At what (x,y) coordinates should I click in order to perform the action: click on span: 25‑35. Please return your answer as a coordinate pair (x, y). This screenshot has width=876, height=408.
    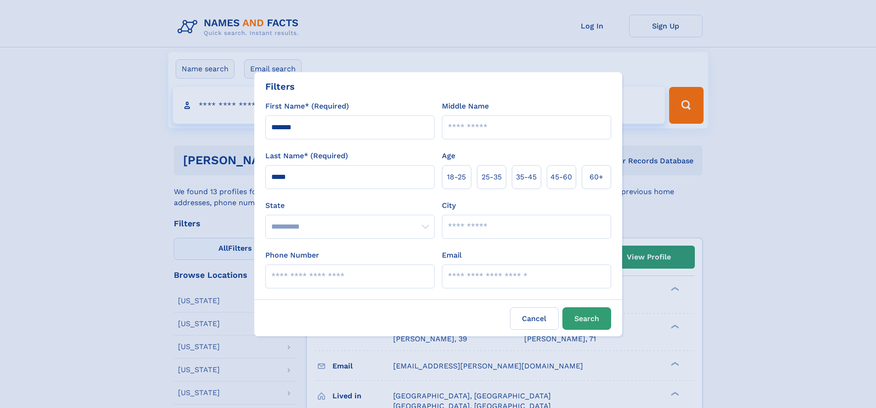
    Looking at the image, I should click on (492, 177).